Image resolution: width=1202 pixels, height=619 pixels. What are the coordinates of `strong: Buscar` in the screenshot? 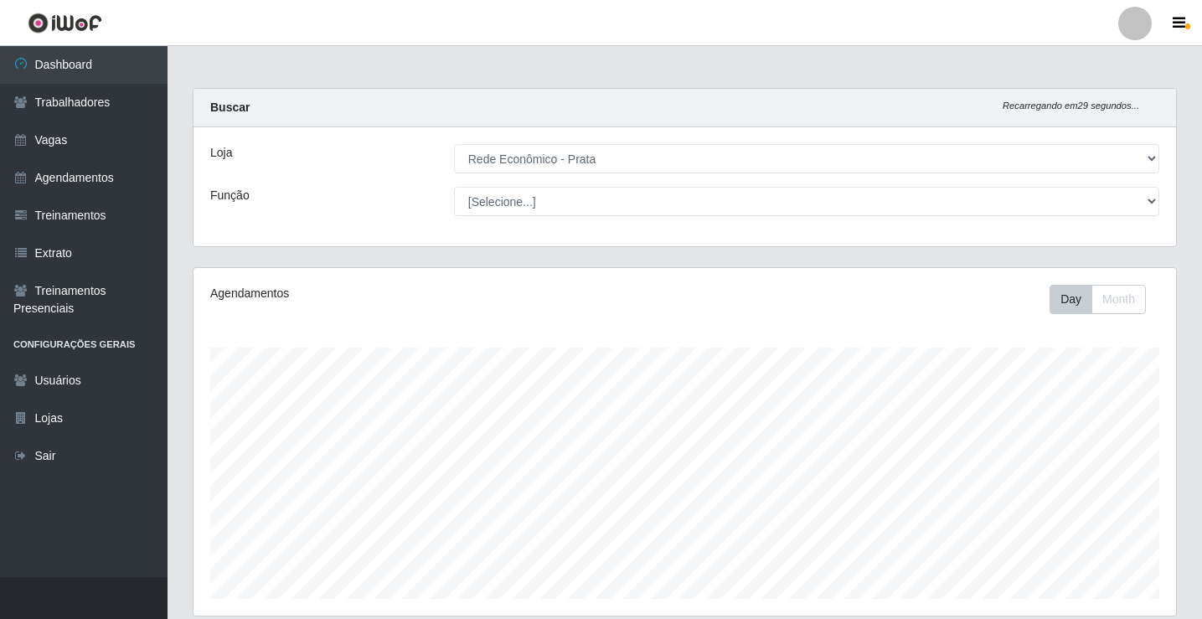 It's located at (230, 107).